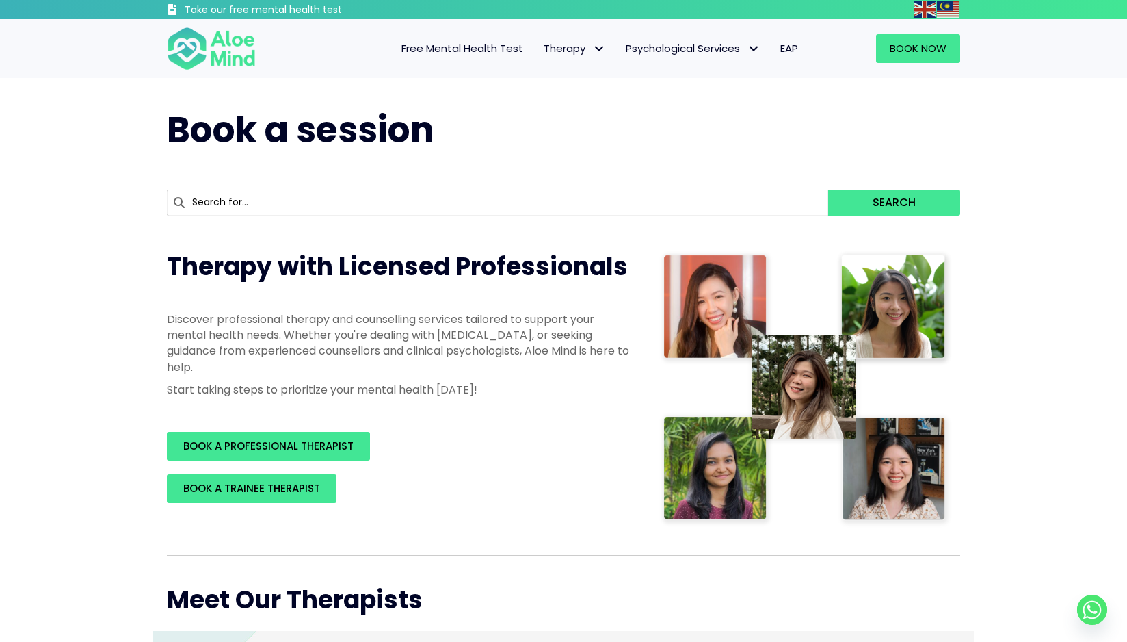  Describe the element at coordinates (918, 48) in the screenshot. I see `span: Book Now` at that location.